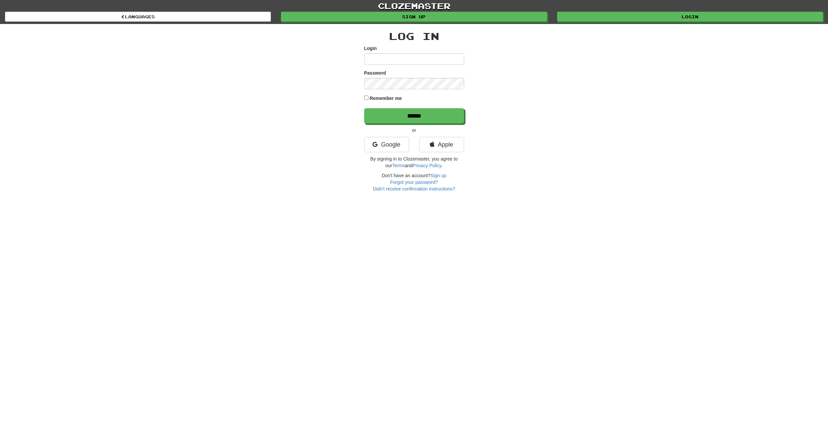 Image resolution: width=828 pixels, height=431 pixels. What do you see at coordinates (414, 36) in the screenshot?
I see `h2: Log In` at bounding box center [414, 36].